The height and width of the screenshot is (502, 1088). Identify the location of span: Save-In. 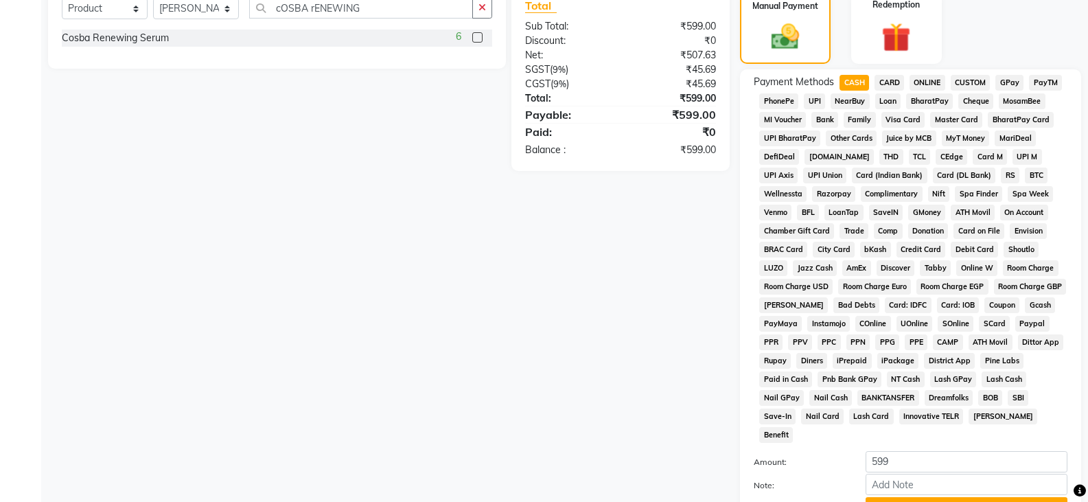
(777, 416).